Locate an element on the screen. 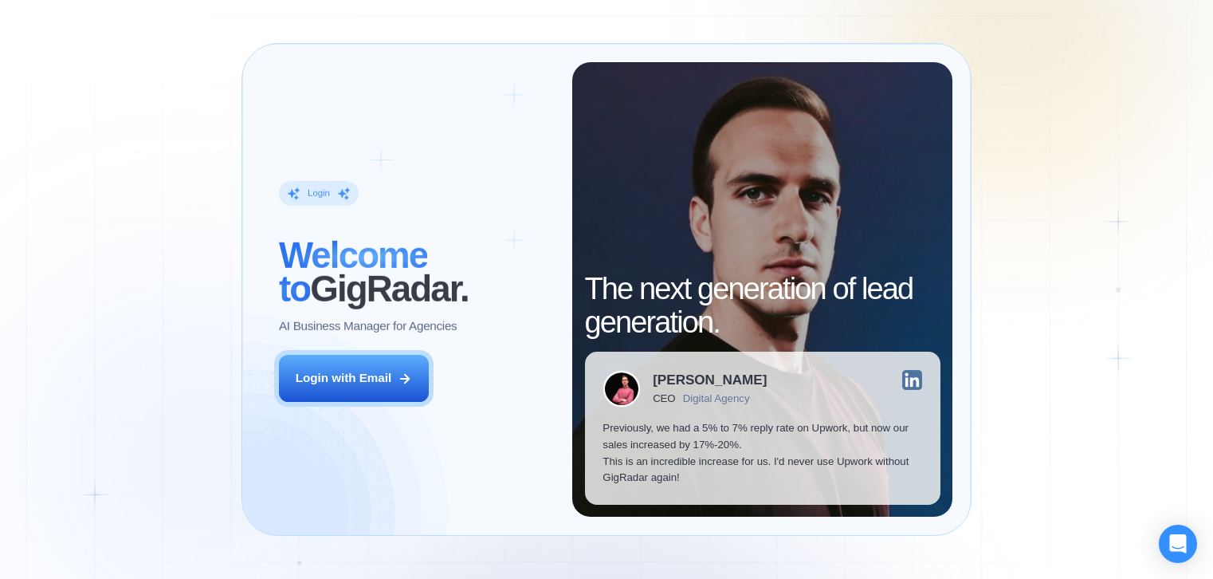 The image size is (1213, 579). button: Login with Email is located at coordinates (354, 378).